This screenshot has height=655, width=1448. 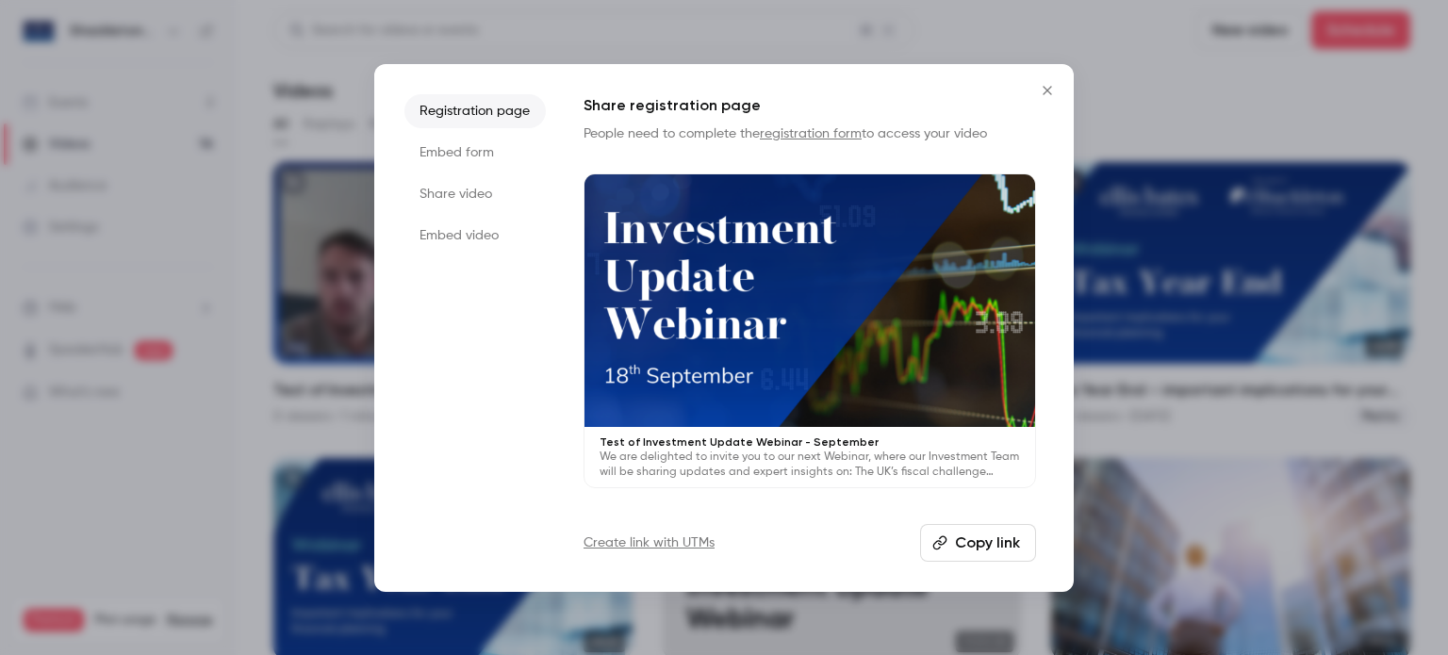 What do you see at coordinates (810, 442) in the screenshot?
I see `p: Test of Investment Update Webinar - September` at bounding box center [810, 442].